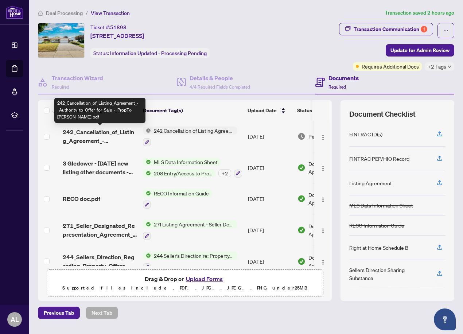  I want to click on span: 51898, so click(118, 27).